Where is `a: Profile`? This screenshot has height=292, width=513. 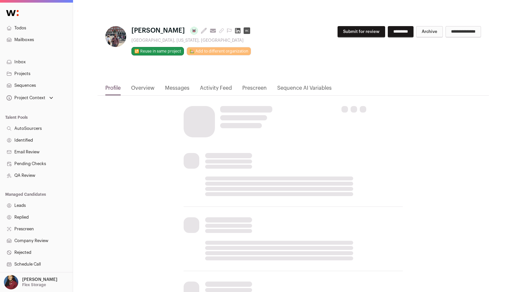 a: Profile is located at coordinates (113, 90).